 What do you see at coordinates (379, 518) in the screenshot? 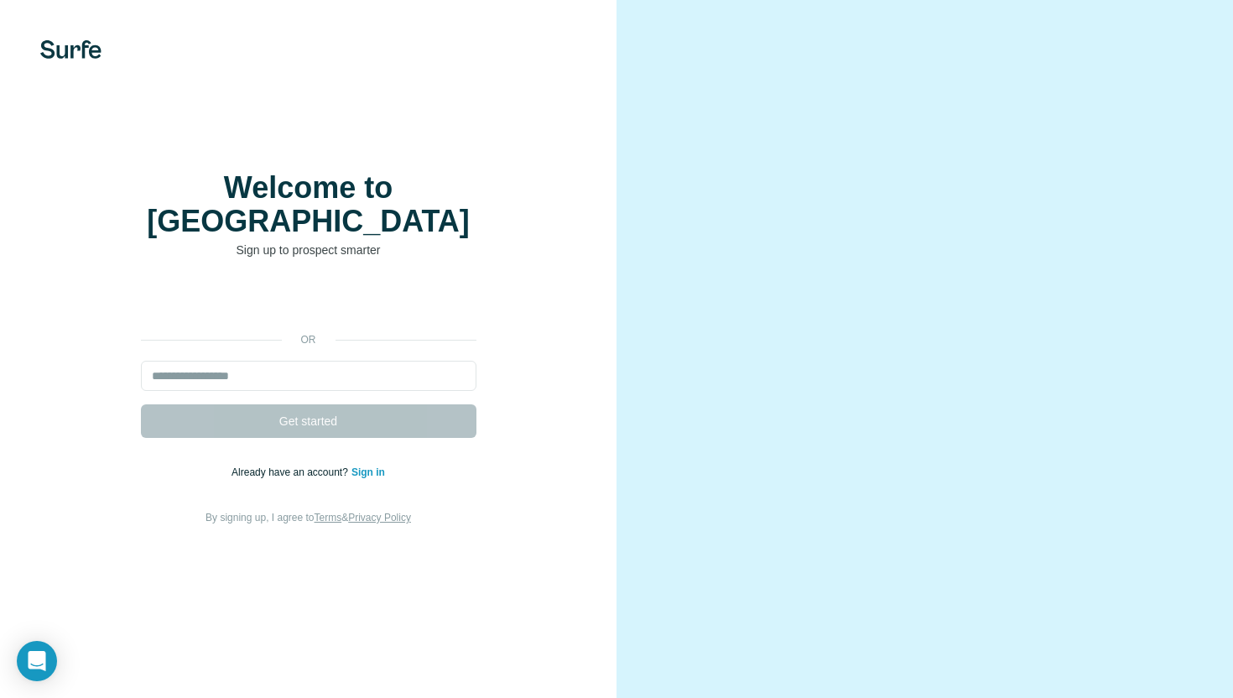
I see `a: Privacy Policy` at bounding box center [379, 518].